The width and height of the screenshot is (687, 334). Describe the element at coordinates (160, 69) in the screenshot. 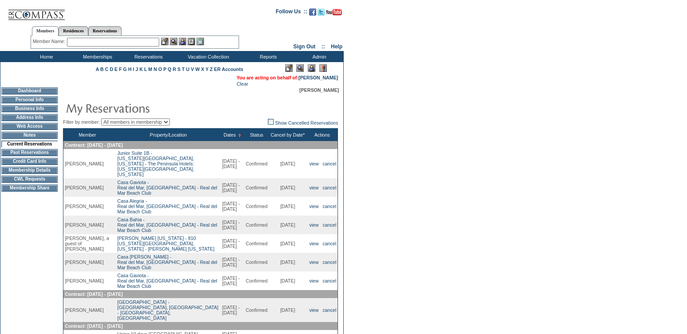

I see `a: O` at that location.